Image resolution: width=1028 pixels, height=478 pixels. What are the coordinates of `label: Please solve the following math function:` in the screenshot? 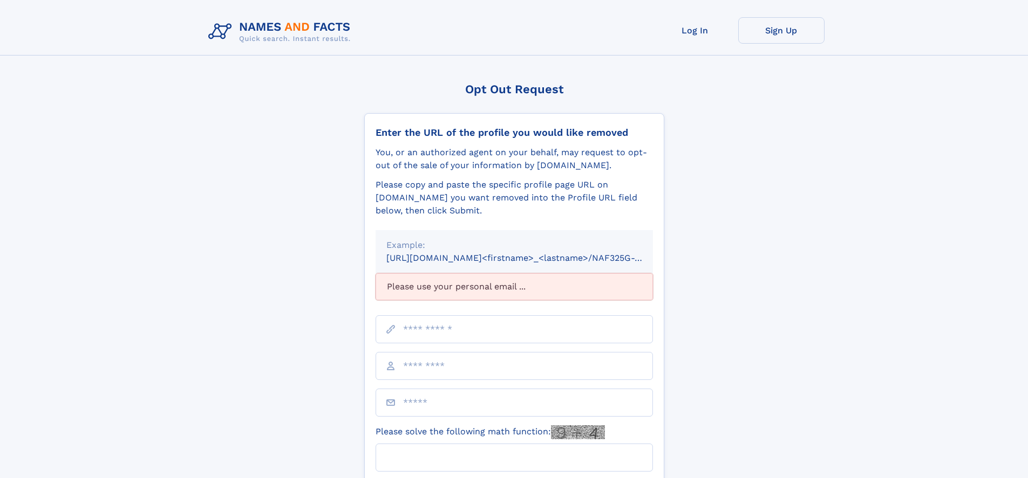 It's located at (490, 433).